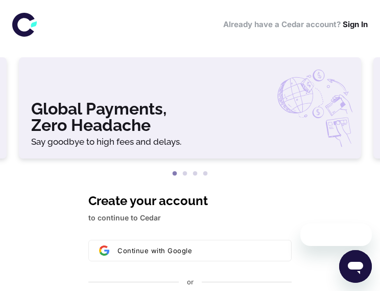 The height and width of the screenshot is (291, 380). I want to click on a: Sign In, so click(355, 24).